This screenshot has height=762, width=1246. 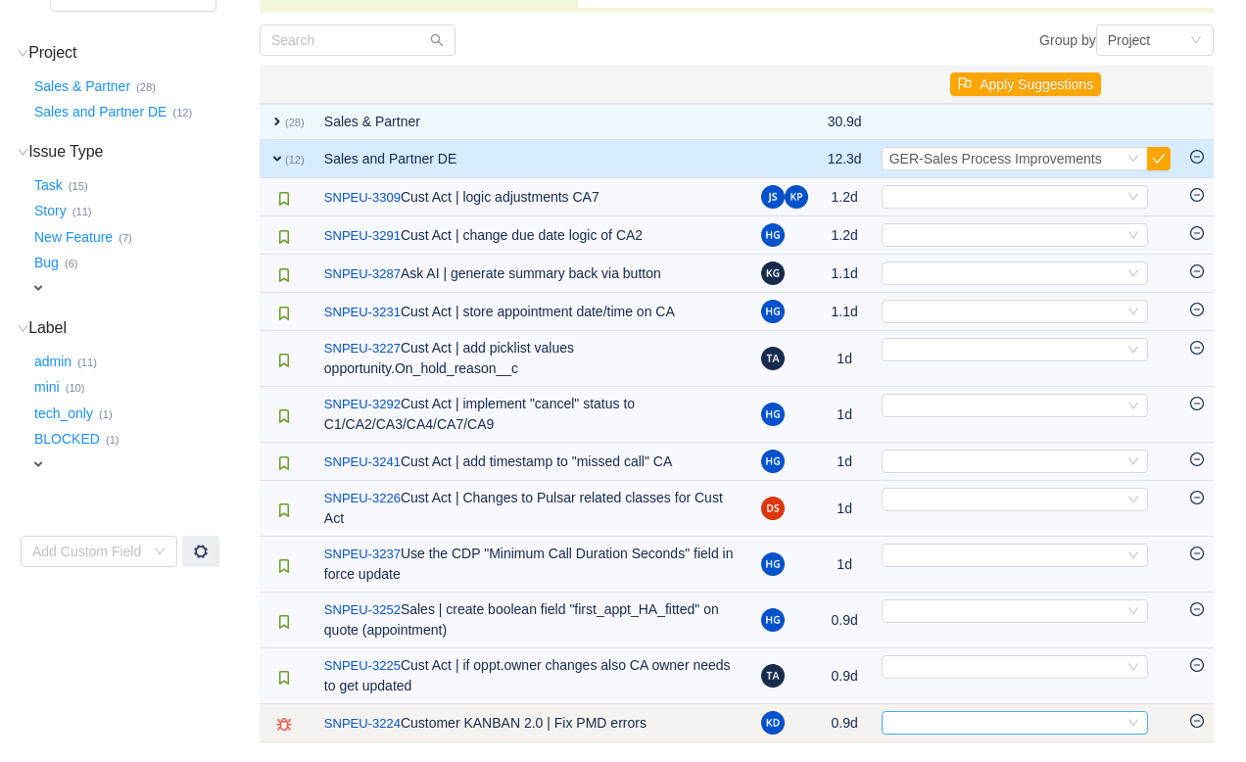 What do you see at coordinates (533, 159) in the screenshot?
I see `td: Sales and Partner DE` at bounding box center [533, 159].